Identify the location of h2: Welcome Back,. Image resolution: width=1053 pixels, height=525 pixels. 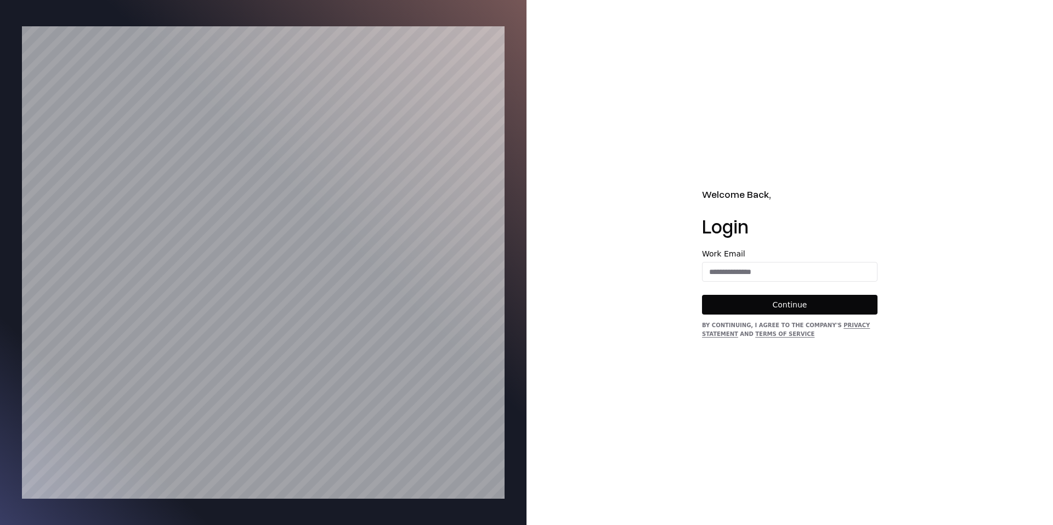
(790, 194).